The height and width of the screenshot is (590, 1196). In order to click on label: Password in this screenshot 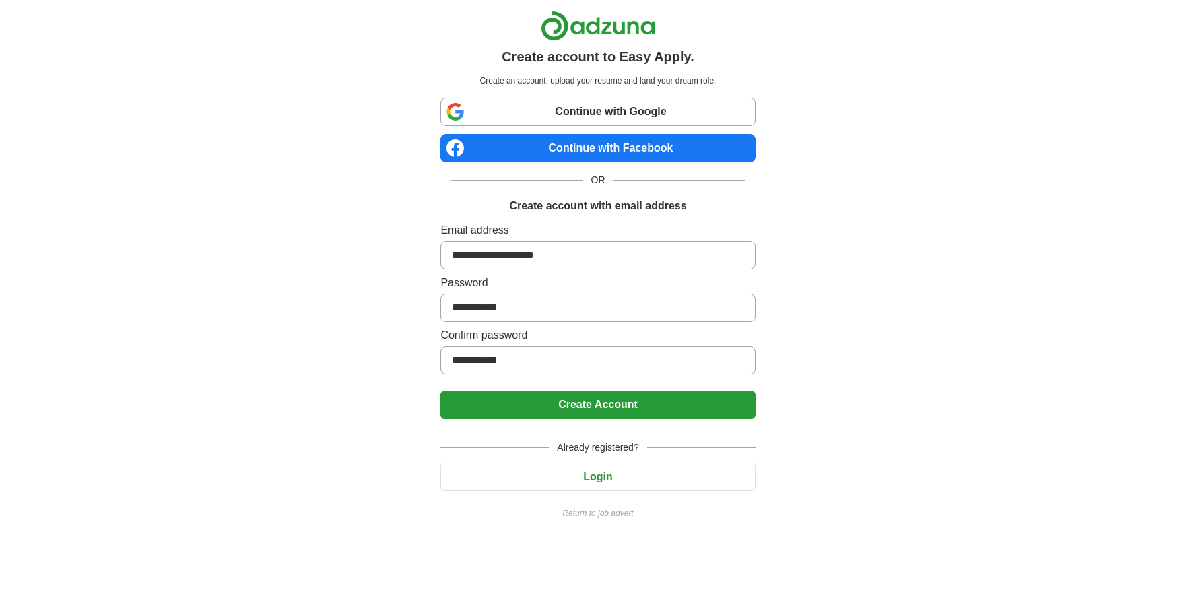, I will do `click(597, 283)`.